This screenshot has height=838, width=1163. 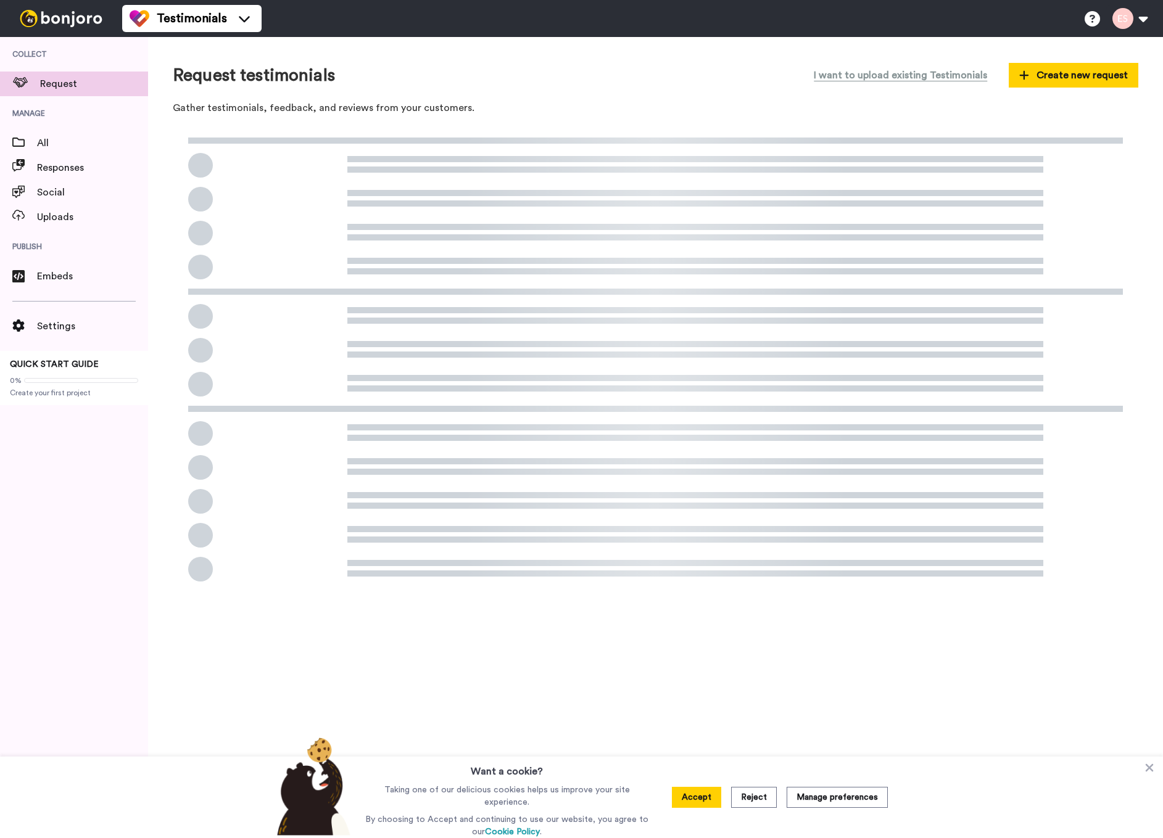 What do you see at coordinates (93, 168) in the screenshot?
I see `span: Responses` at bounding box center [93, 168].